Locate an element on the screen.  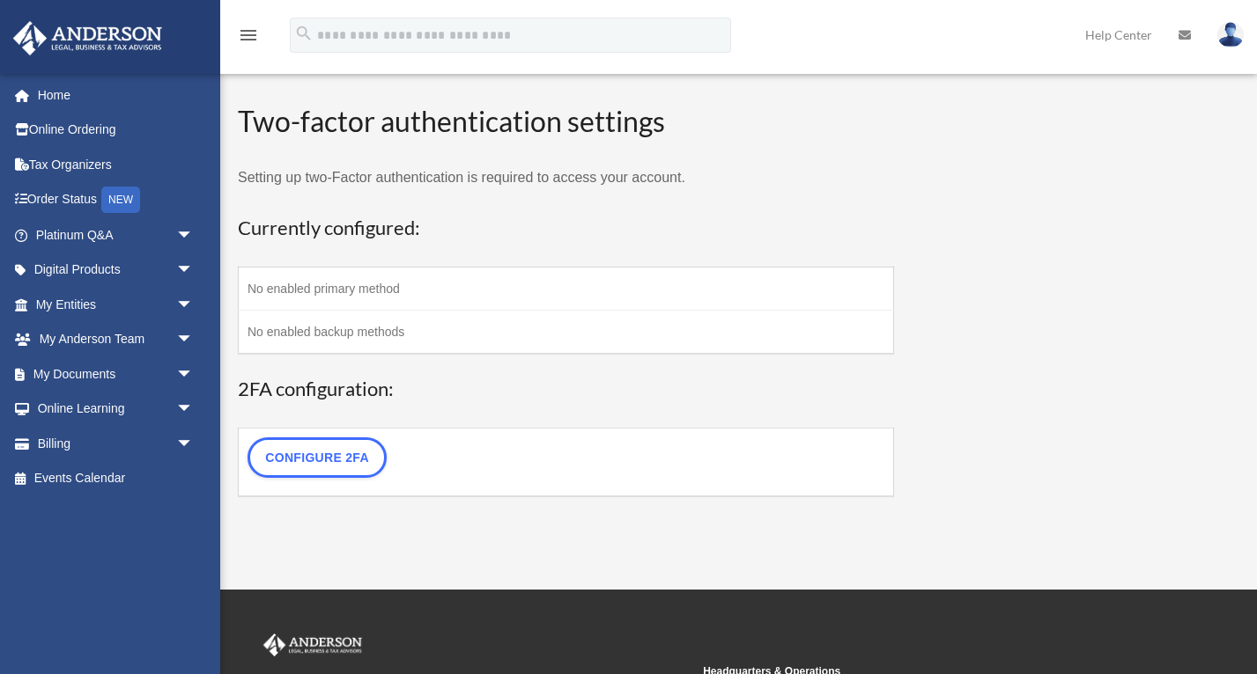
a: menu is located at coordinates (248, 38).